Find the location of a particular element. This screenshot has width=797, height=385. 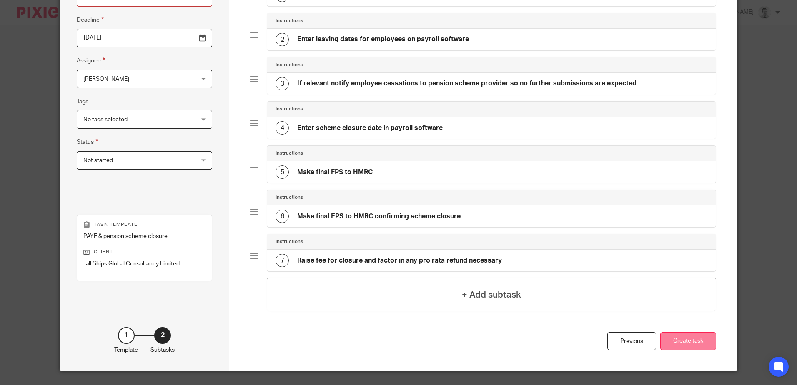

span: Not started is located at coordinates (98, 160).